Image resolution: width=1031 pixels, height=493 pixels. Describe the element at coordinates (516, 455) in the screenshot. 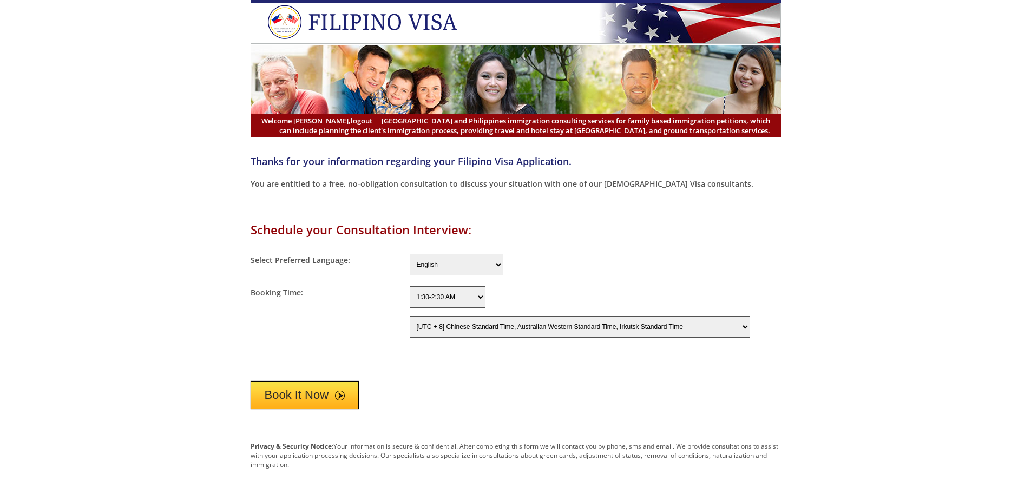

I see `p: Your information is secure & confidential. After completing this form we will contact you by phon...` at that location.